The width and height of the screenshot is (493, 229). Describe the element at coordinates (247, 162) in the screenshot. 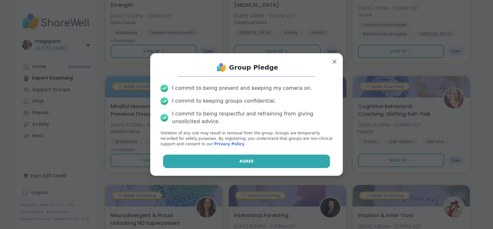

I see `span: Agree` at that location.